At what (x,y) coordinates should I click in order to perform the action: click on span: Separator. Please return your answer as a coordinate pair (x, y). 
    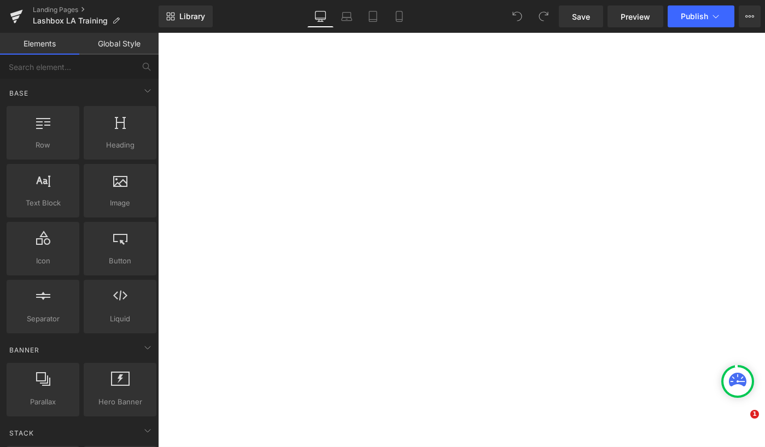
    Looking at the image, I should click on (43, 319).